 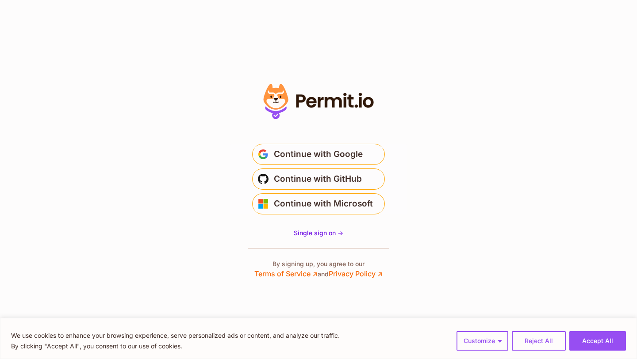 What do you see at coordinates (318, 154) in the screenshot?
I see `span: Continue with Google` at bounding box center [318, 154].